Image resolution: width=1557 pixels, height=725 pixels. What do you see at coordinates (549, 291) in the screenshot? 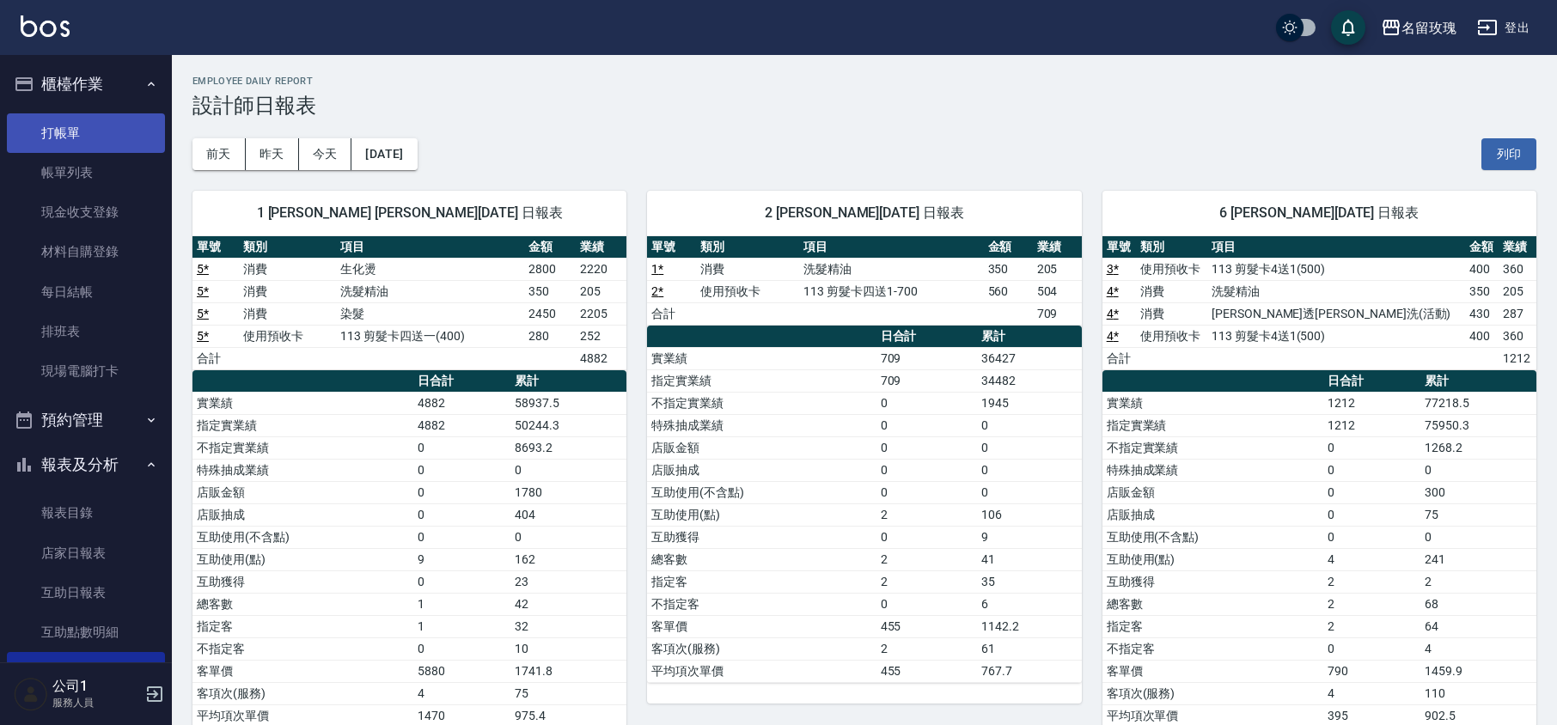
I see `td: 350` at bounding box center [549, 291].